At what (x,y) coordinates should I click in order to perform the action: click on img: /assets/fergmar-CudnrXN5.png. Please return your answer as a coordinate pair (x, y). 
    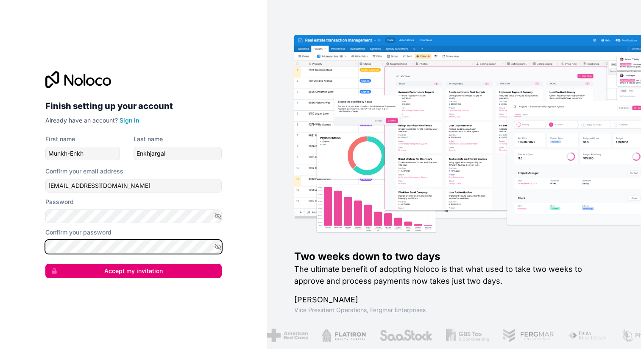
    Looking at the image, I should click on (527, 335).